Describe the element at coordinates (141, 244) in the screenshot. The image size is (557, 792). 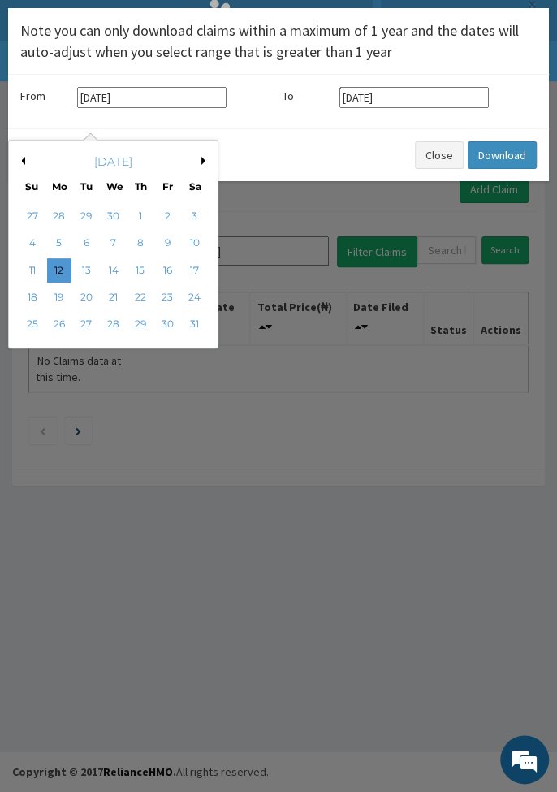
I see `div: Choose Thursday, May 8th, 2025` at that location.